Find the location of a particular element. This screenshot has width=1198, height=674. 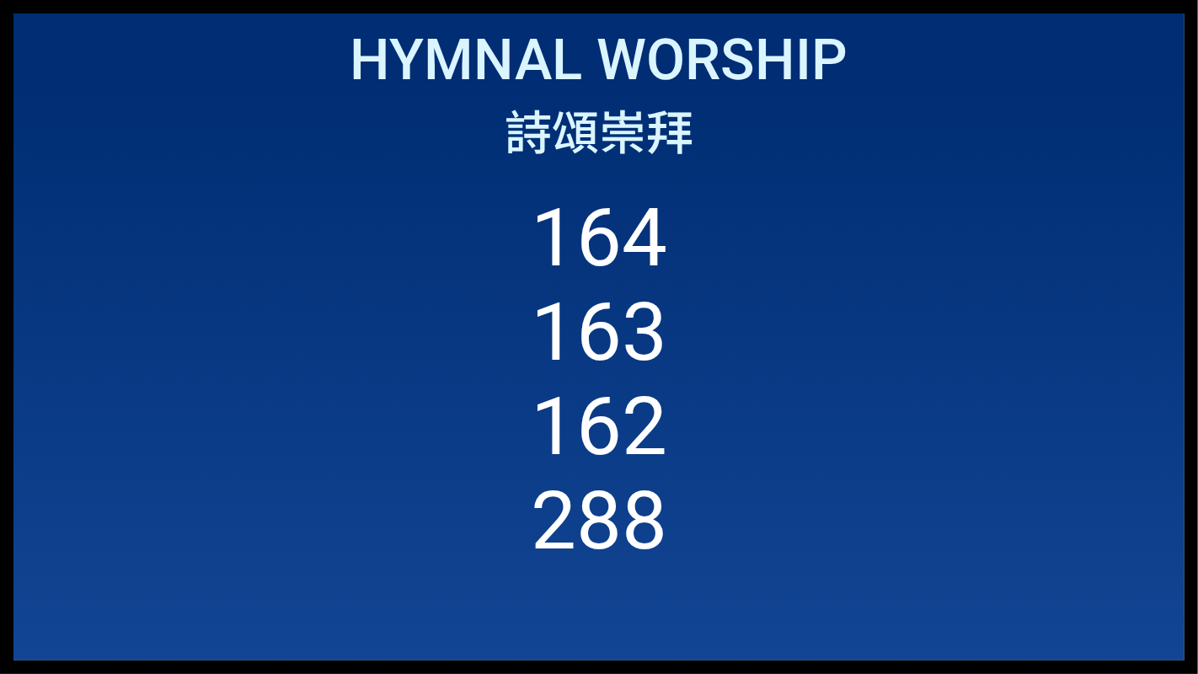

span: Hymnal Worship is located at coordinates (599, 60).